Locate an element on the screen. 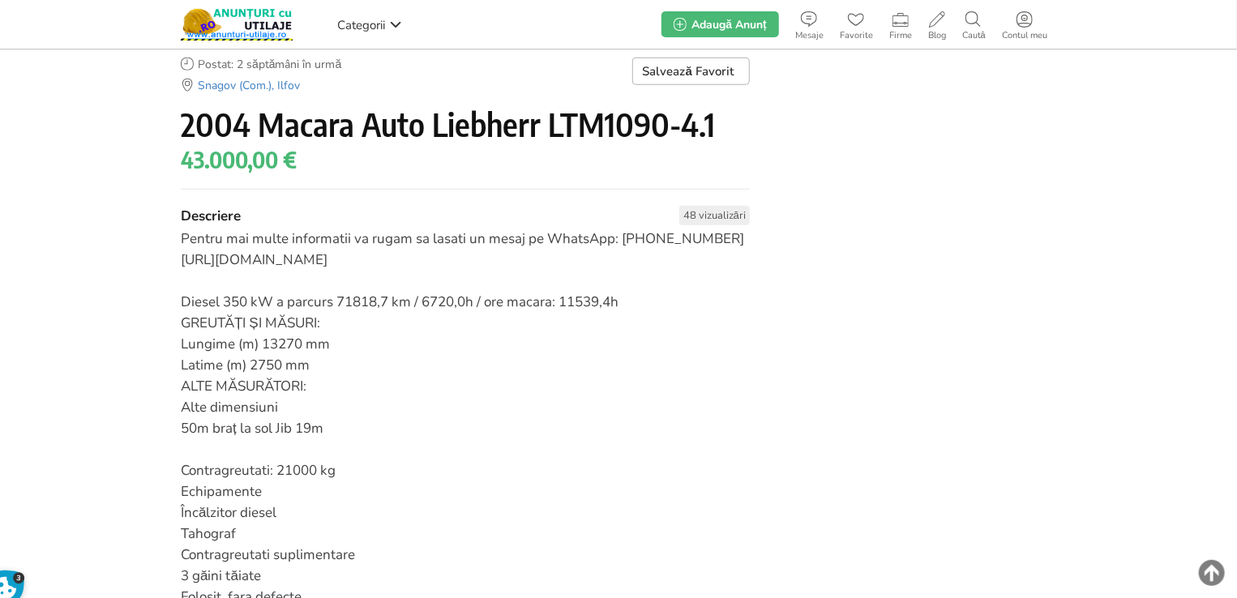 Image resolution: width=1237 pixels, height=598 pixels. span: Categorii is located at coordinates (361, 25).